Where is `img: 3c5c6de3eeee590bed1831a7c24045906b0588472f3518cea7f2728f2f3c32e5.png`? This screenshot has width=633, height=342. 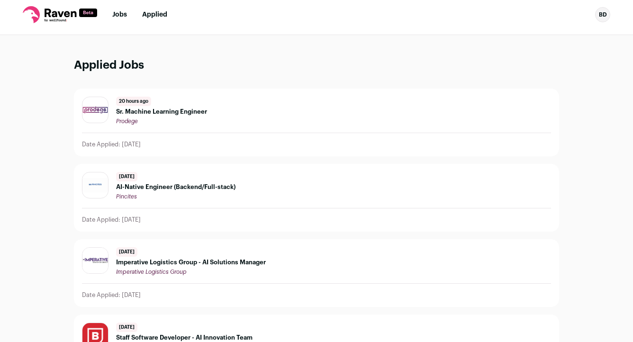
img: 3c5c6de3eeee590bed1831a7c24045906b0588472f3518cea7f2728f2f3c32e5.png is located at coordinates (95, 110).